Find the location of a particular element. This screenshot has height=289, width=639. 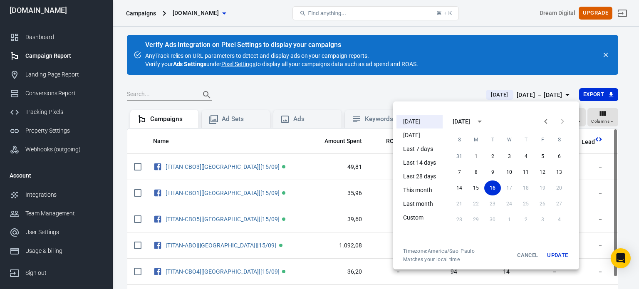

button: Cancel is located at coordinates (527, 255).